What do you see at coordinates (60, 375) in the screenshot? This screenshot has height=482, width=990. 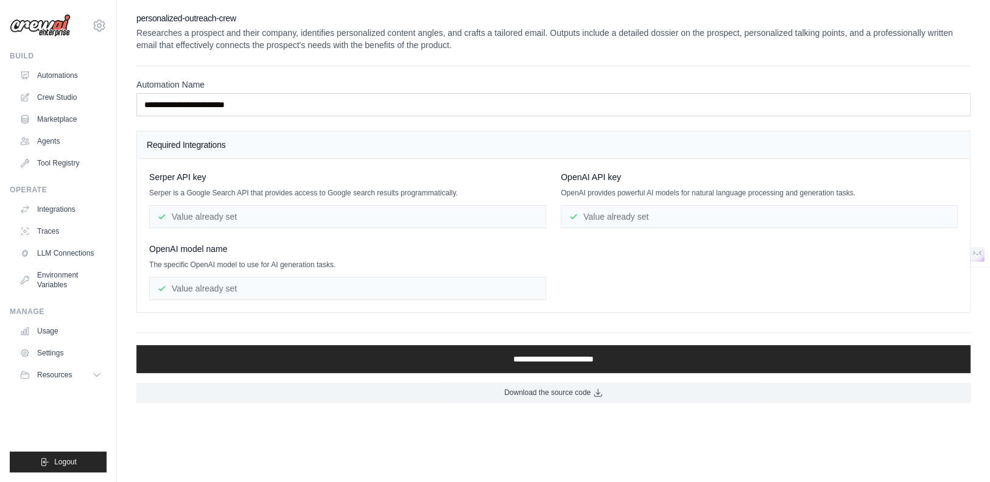 I see `button: Resources` at bounding box center [60, 375].